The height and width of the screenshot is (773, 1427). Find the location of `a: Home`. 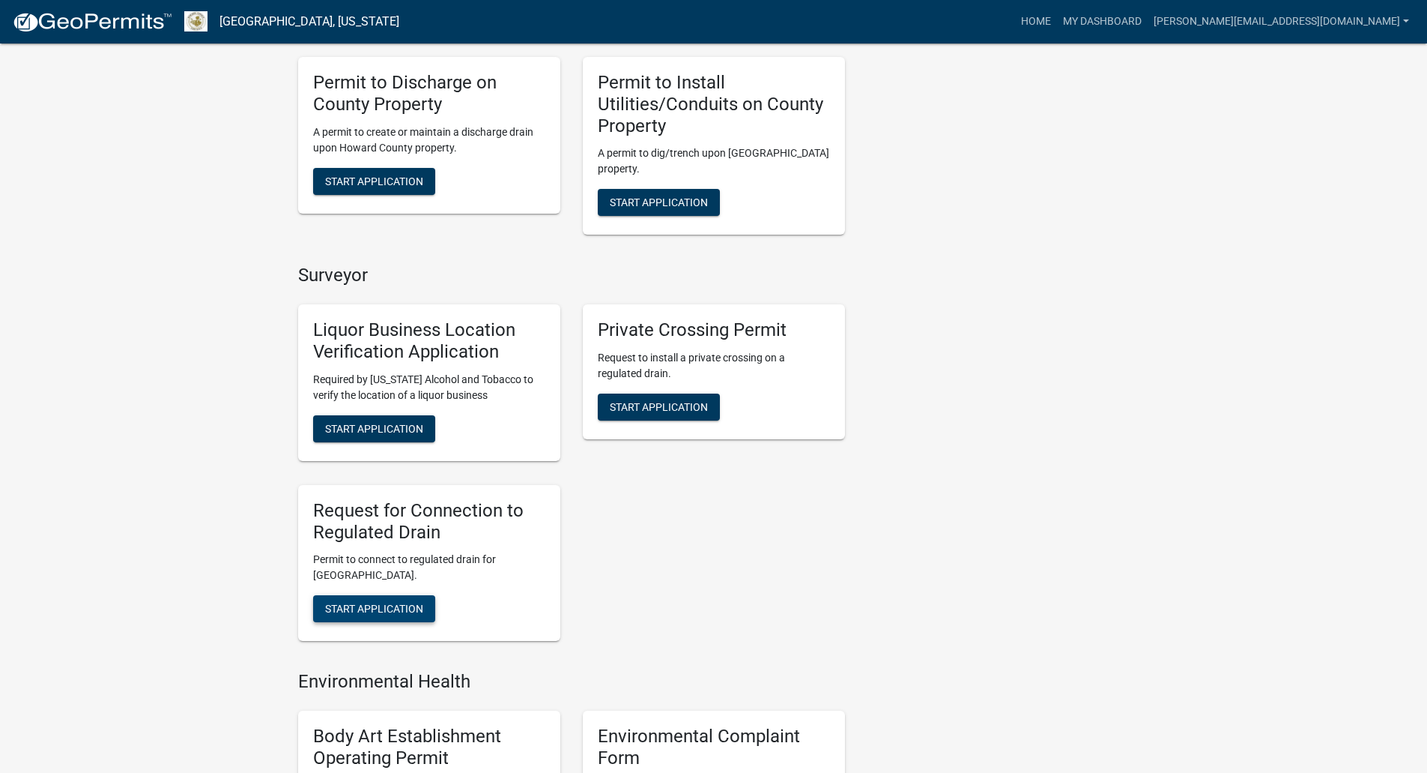

a: Home is located at coordinates (1036, 22).